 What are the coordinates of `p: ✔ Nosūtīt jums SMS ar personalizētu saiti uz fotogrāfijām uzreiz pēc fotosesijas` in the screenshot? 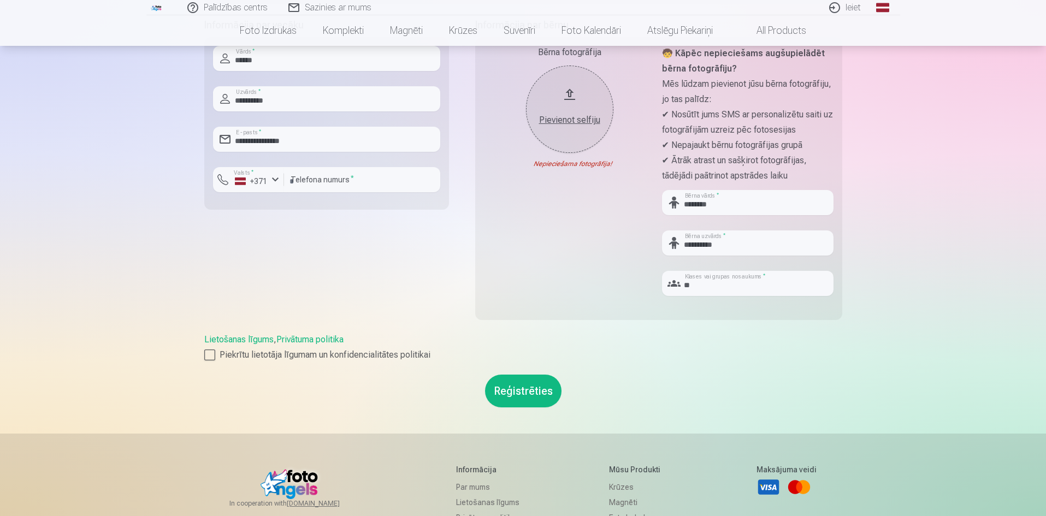 It's located at (748, 122).